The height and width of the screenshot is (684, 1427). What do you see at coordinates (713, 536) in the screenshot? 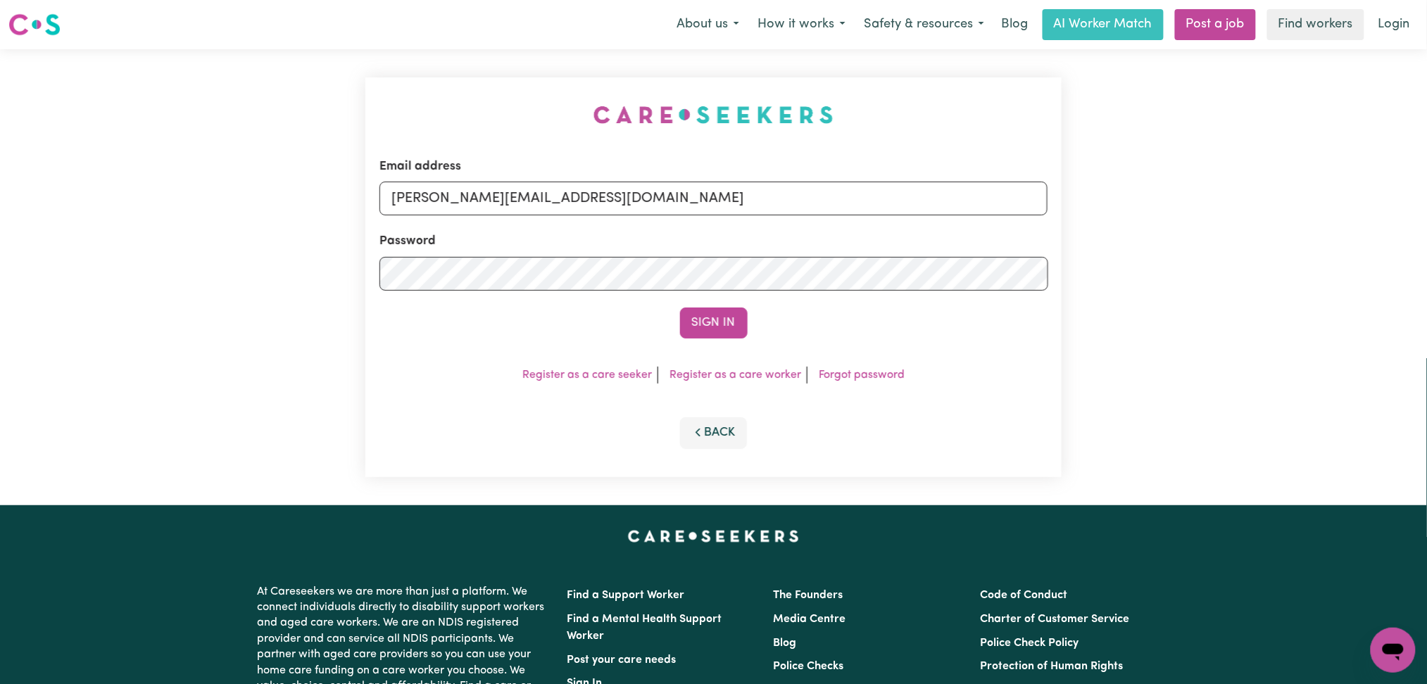
I see `a: Careseekers home page` at bounding box center [713, 536].